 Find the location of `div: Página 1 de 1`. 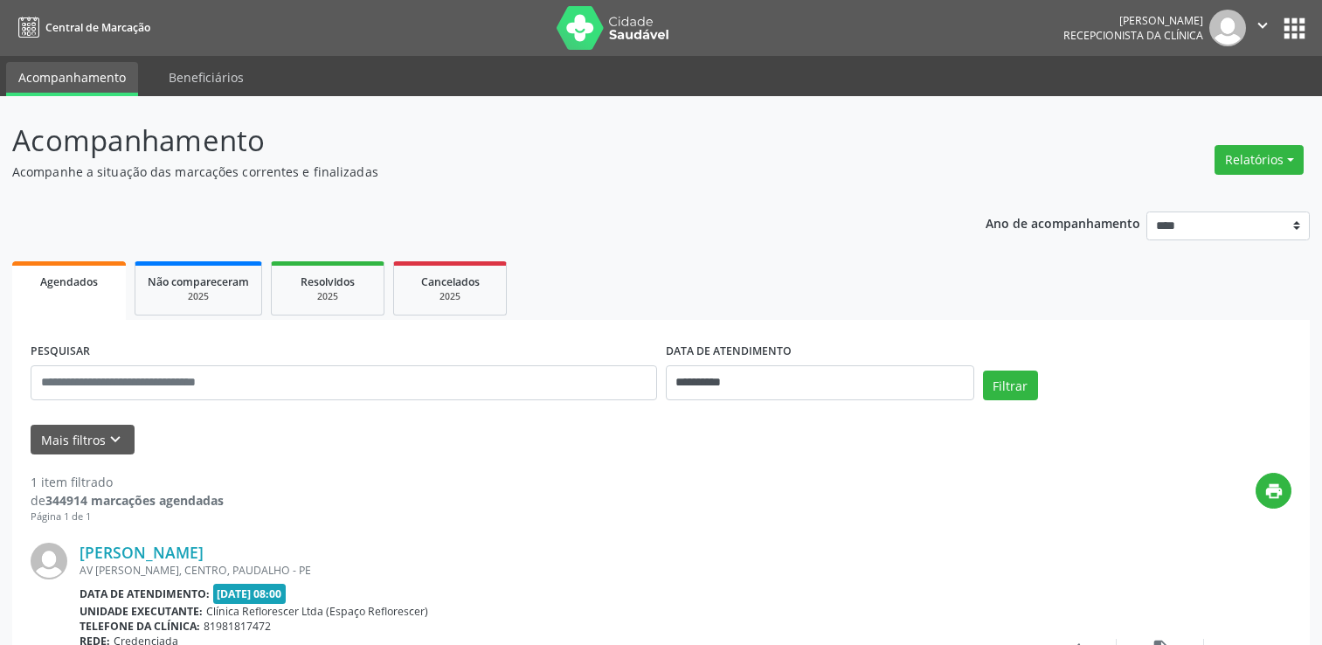

div: Página 1 de 1 is located at coordinates (127, 517).